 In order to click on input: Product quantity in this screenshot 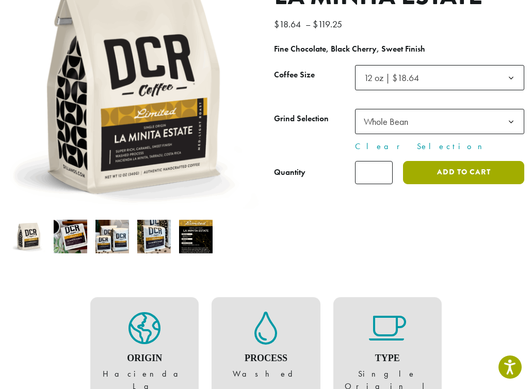, I will do `click(374, 172)`.